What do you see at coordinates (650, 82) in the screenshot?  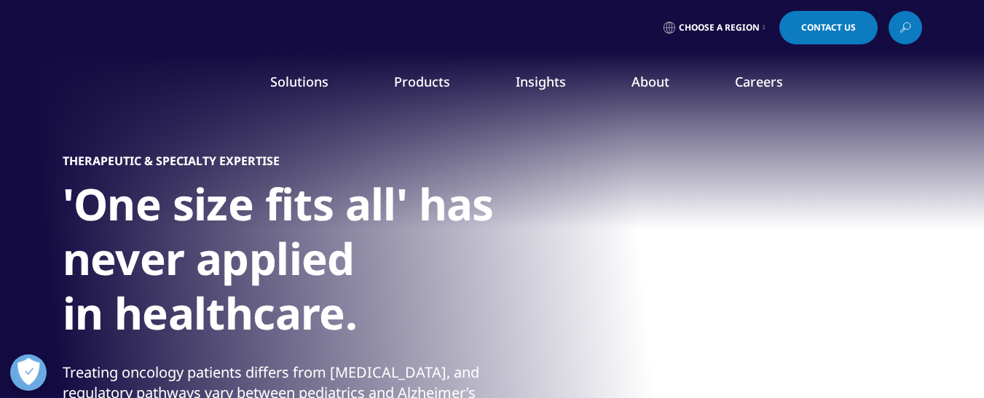 I see `a: About` at bounding box center [650, 82].